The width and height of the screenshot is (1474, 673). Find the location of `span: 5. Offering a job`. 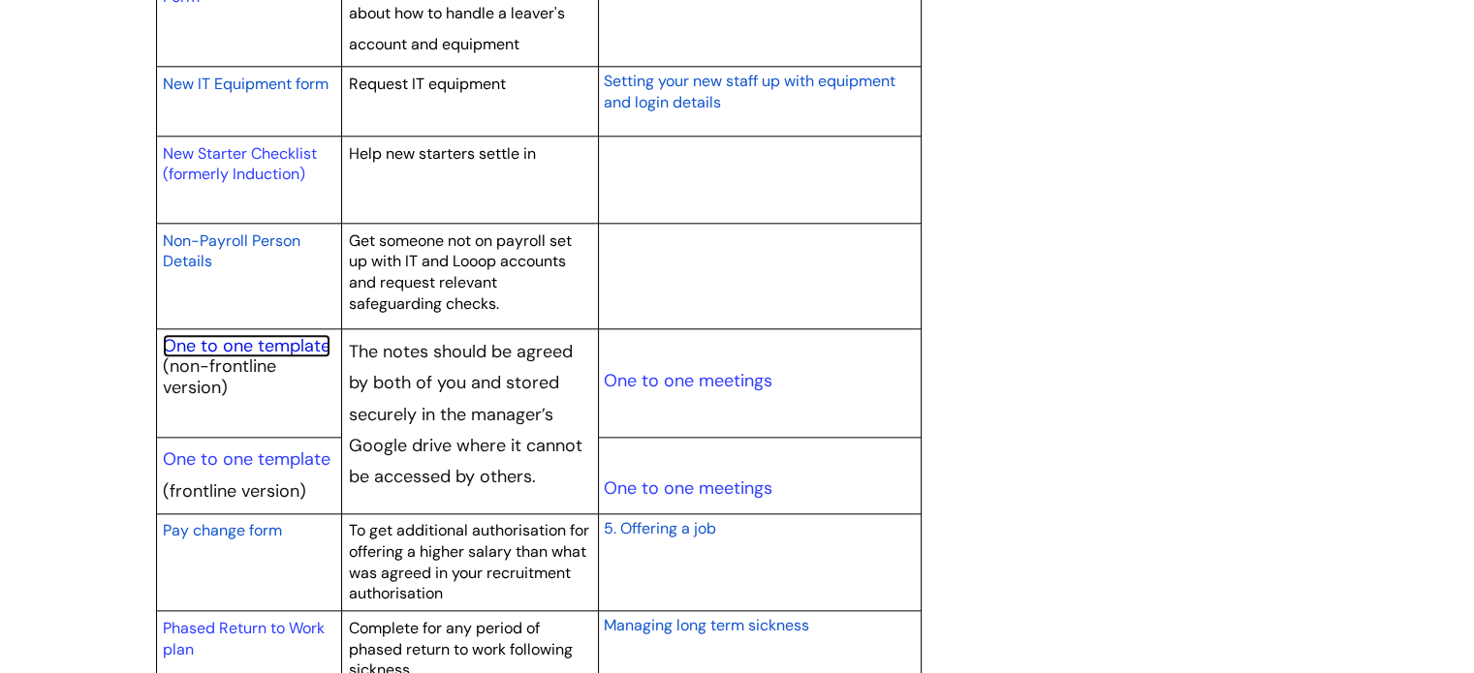

span: 5. Offering a job is located at coordinates (659, 528).